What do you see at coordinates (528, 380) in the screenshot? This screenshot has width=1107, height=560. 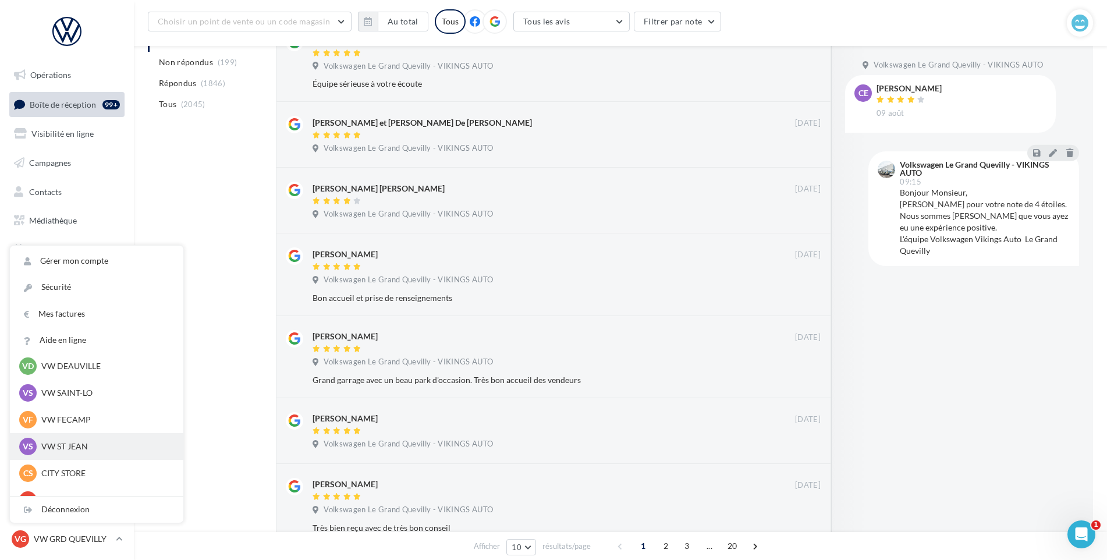 I see `div: Grand garrage avec un beau park d'occasion. Très bon accueil des vendeurs` at bounding box center [528, 380].